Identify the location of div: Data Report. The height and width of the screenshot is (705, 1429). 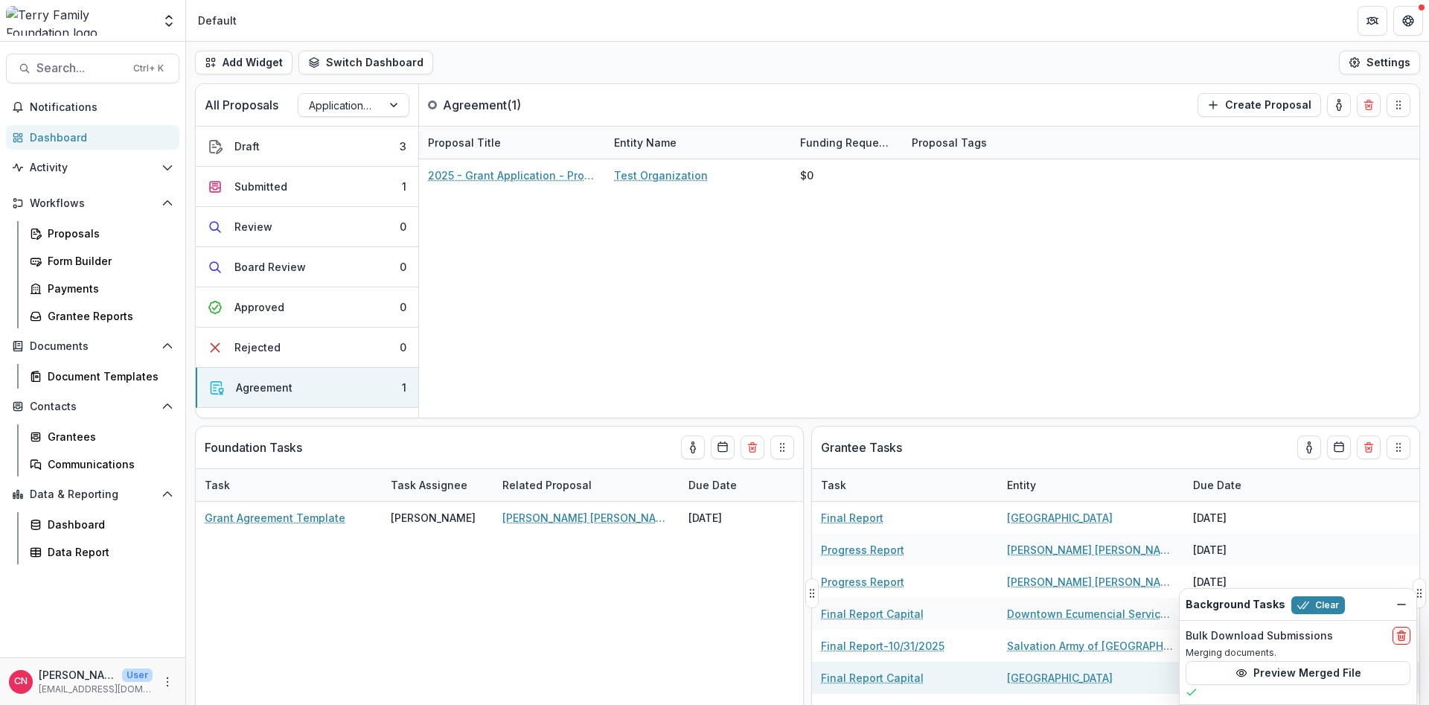
(107, 552).